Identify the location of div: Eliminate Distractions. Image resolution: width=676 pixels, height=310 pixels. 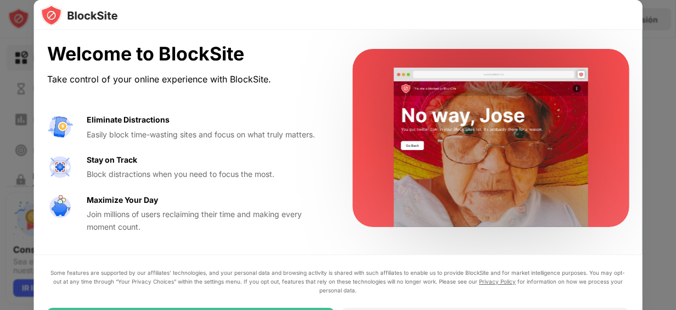
(128, 120).